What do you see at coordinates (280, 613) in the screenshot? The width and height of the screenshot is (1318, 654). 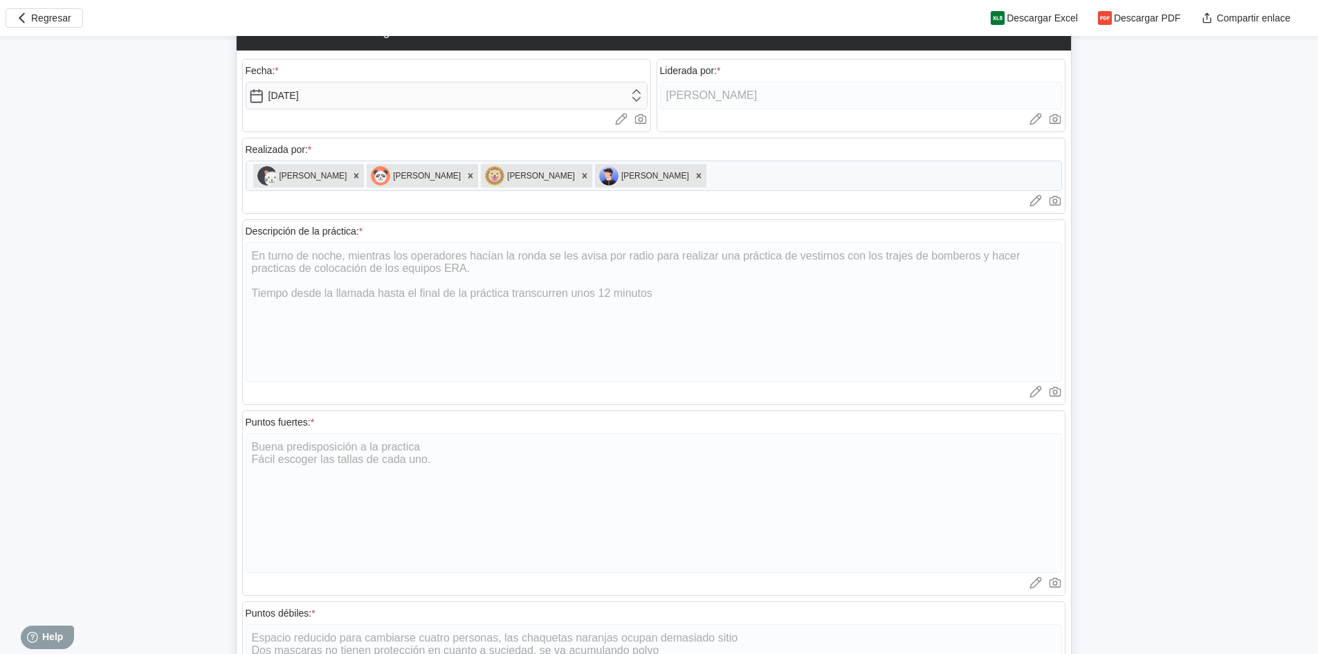 I see `div: Puntos débiles:` at bounding box center [280, 613].